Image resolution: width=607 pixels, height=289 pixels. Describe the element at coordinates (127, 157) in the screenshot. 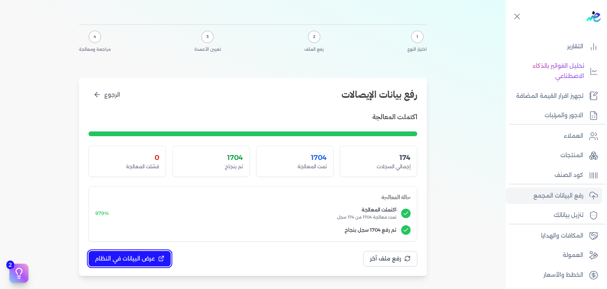

I see `div: 0` at that location.